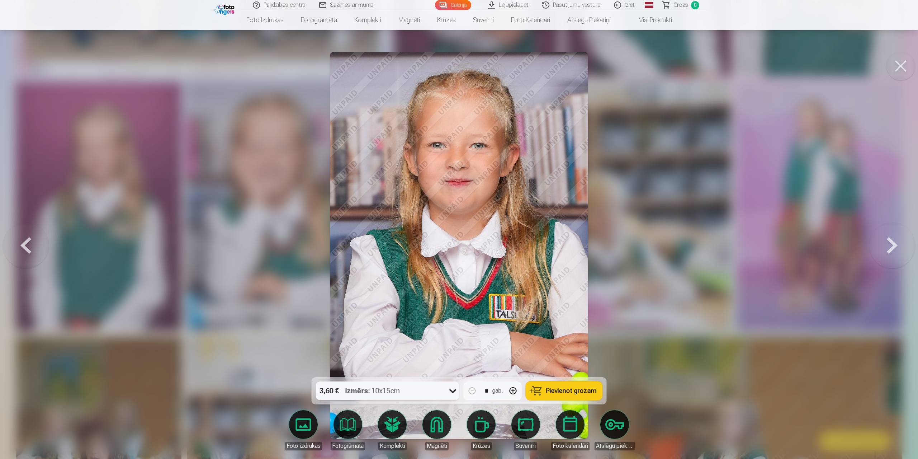  What do you see at coordinates (571, 391) in the screenshot?
I see `span: Pievienot grozam` at bounding box center [571, 391].